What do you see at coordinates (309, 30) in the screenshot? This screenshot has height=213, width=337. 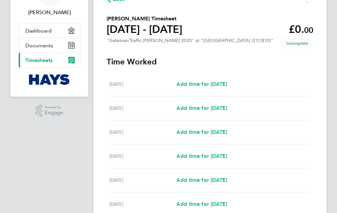 I see `span: 00` at bounding box center [309, 30].